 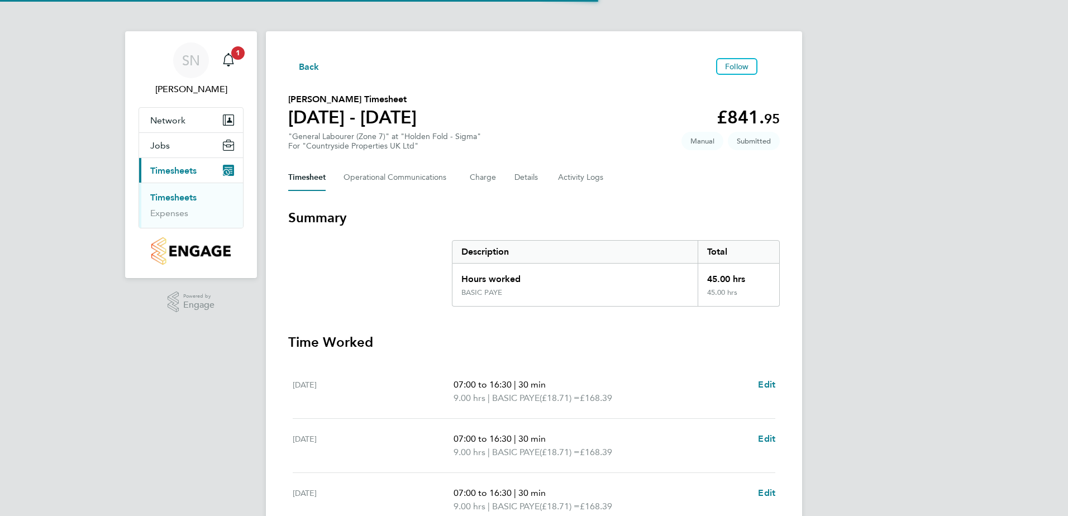 I want to click on div: Hours worked, so click(x=575, y=276).